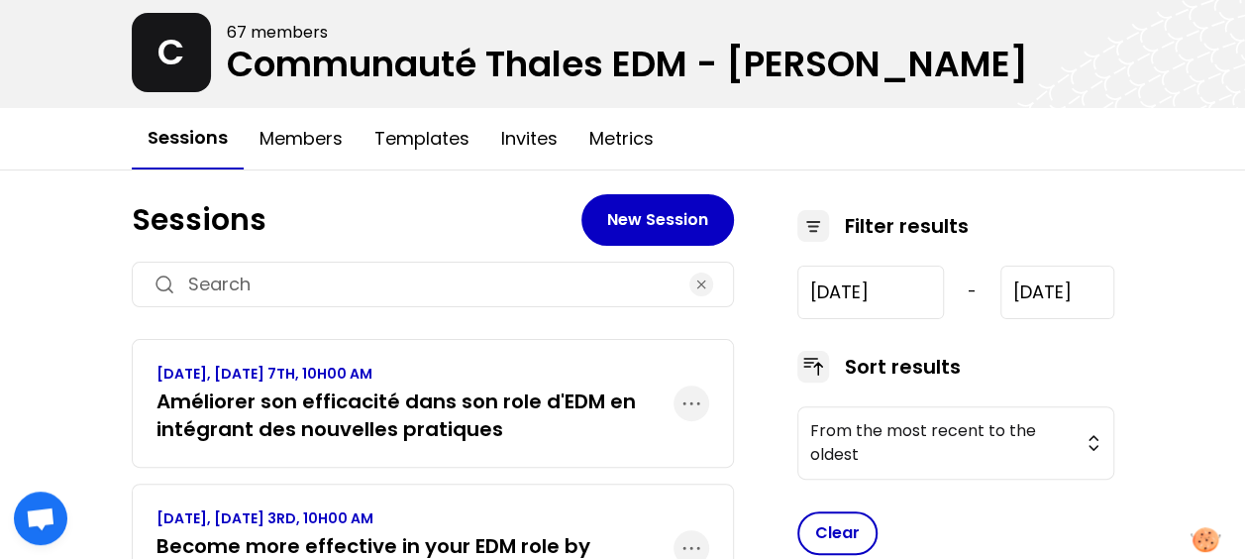 The image size is (1245, 559). Describe the element at coordinates (902, 367) in the screenshot. I see `h3: Sort results` at that location.